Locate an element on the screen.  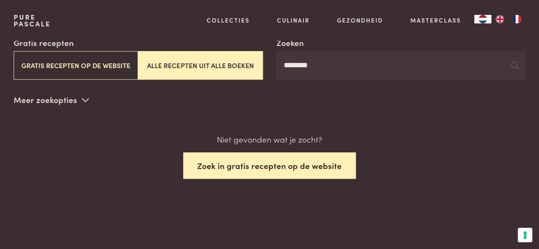
button: Zoek in gratis recepten op de website is located at coordinates (269, 166).